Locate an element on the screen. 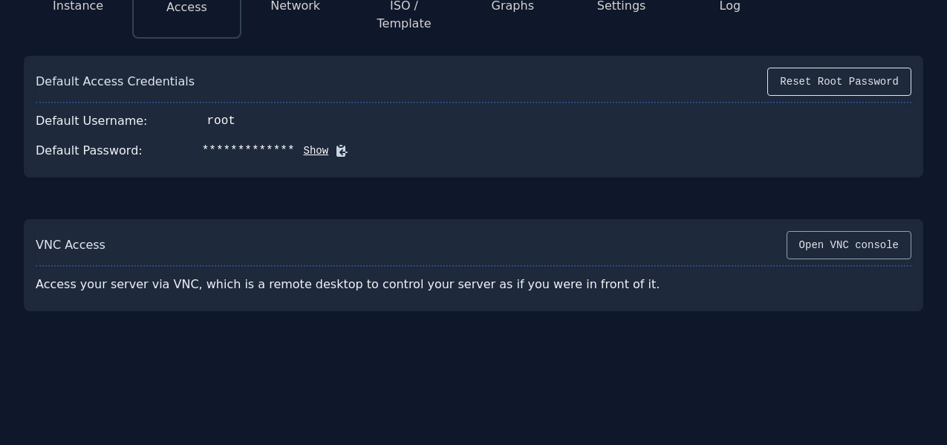  div: Default Username: is located at coordinates (91, 121).